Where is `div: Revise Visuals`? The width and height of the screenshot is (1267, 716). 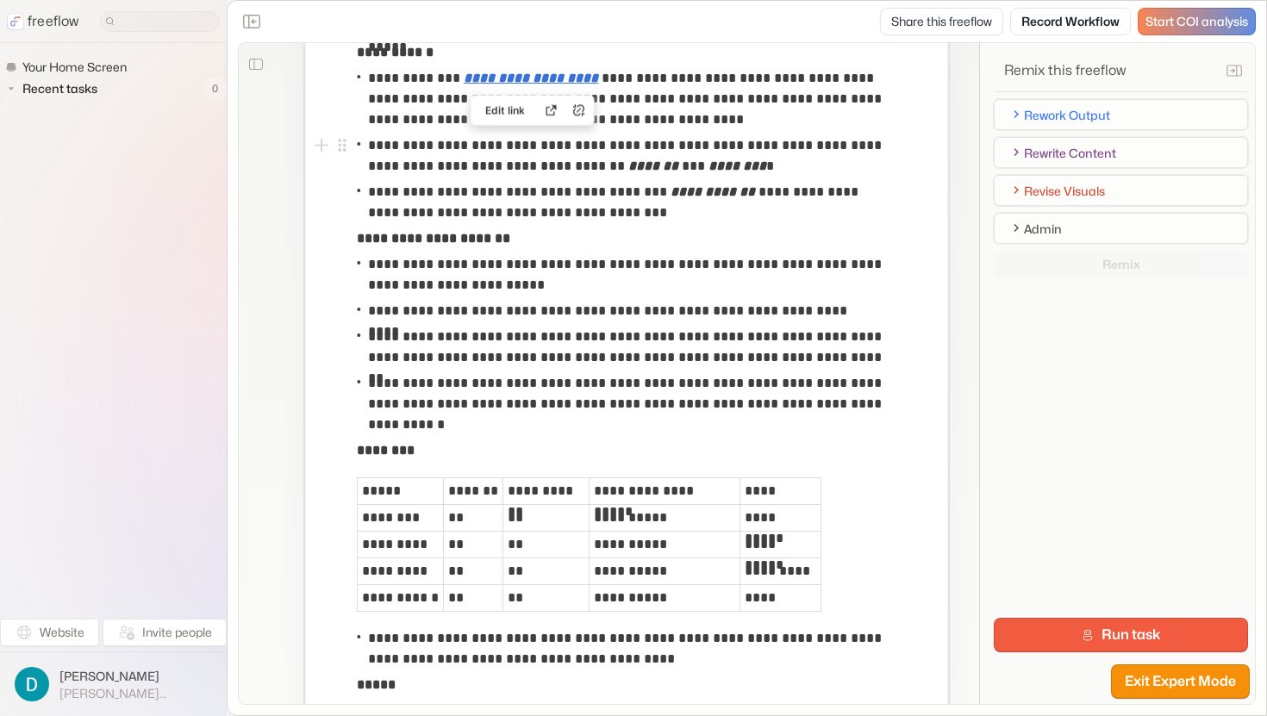 div: Revise Visuals is located at coordinates (1064, 190).